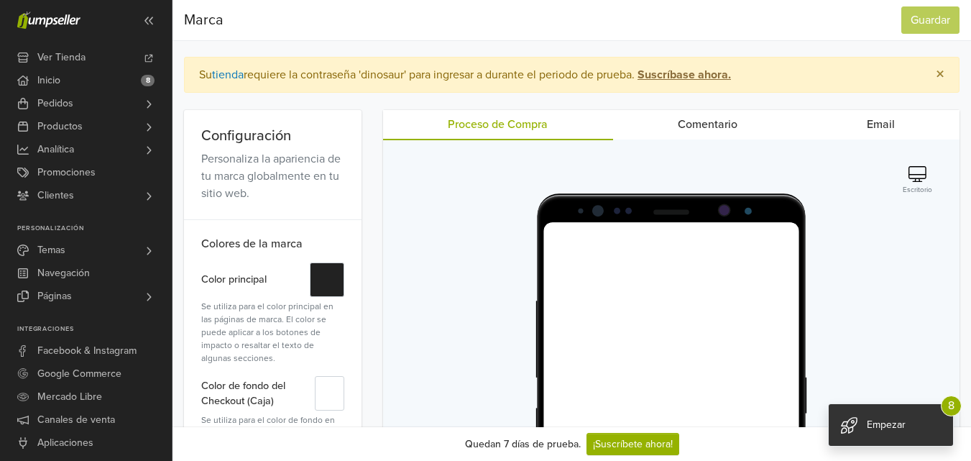 The width and height of the screenshot is (971, 461). I want to click on h6: Colores de la marca, so click(273, 238).